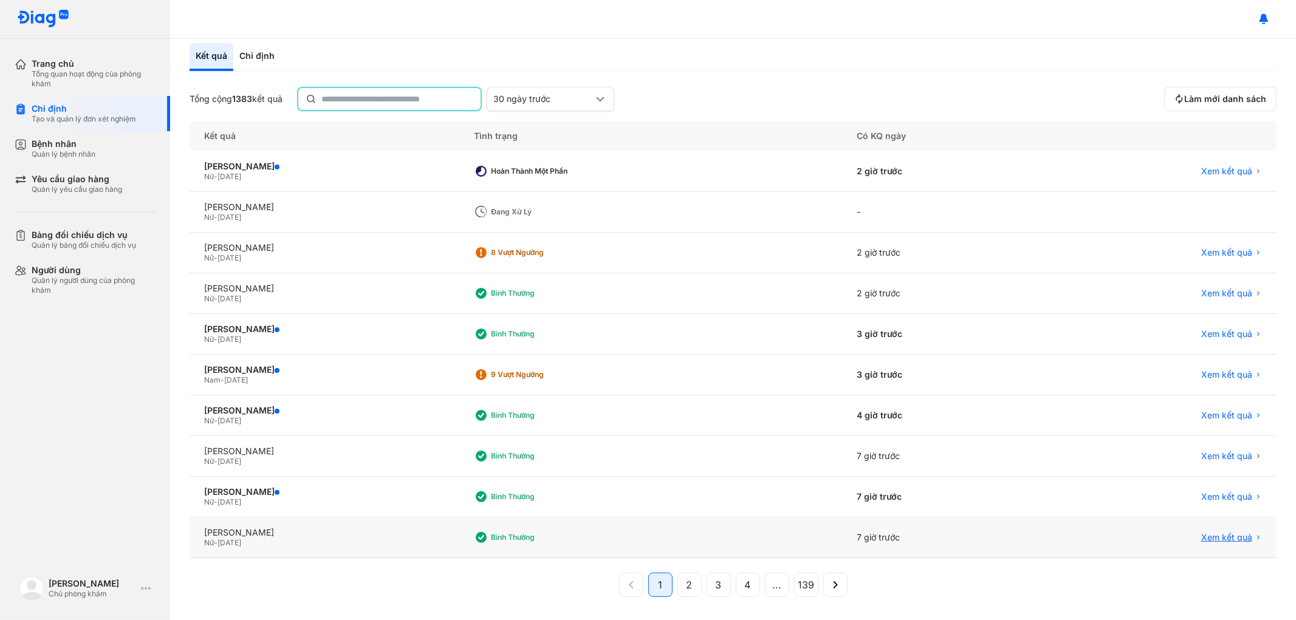 This screenshot has height=620, width=1296. Describe the element at coordinates (719, 585) in the screenshot. I see `button: 3` at that location.